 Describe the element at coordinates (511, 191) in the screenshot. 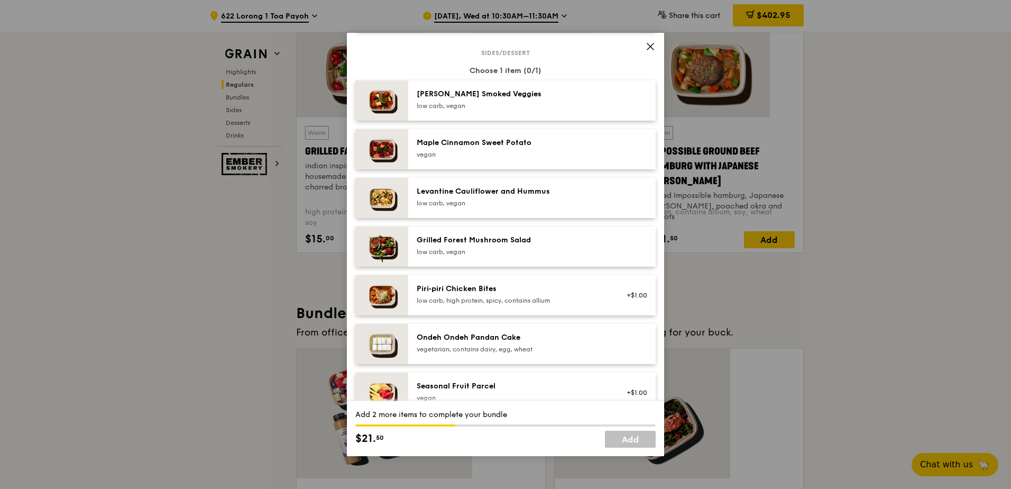

I see `div: Levantine Cauliflower and Hummus` at that location.